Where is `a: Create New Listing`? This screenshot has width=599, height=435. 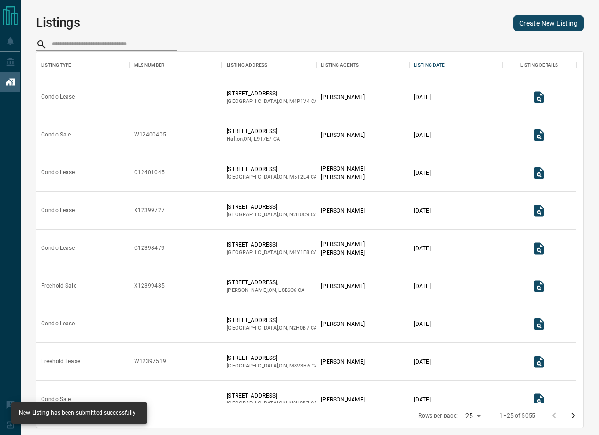
a: Create New Listing is located at coordinates (549, 23).